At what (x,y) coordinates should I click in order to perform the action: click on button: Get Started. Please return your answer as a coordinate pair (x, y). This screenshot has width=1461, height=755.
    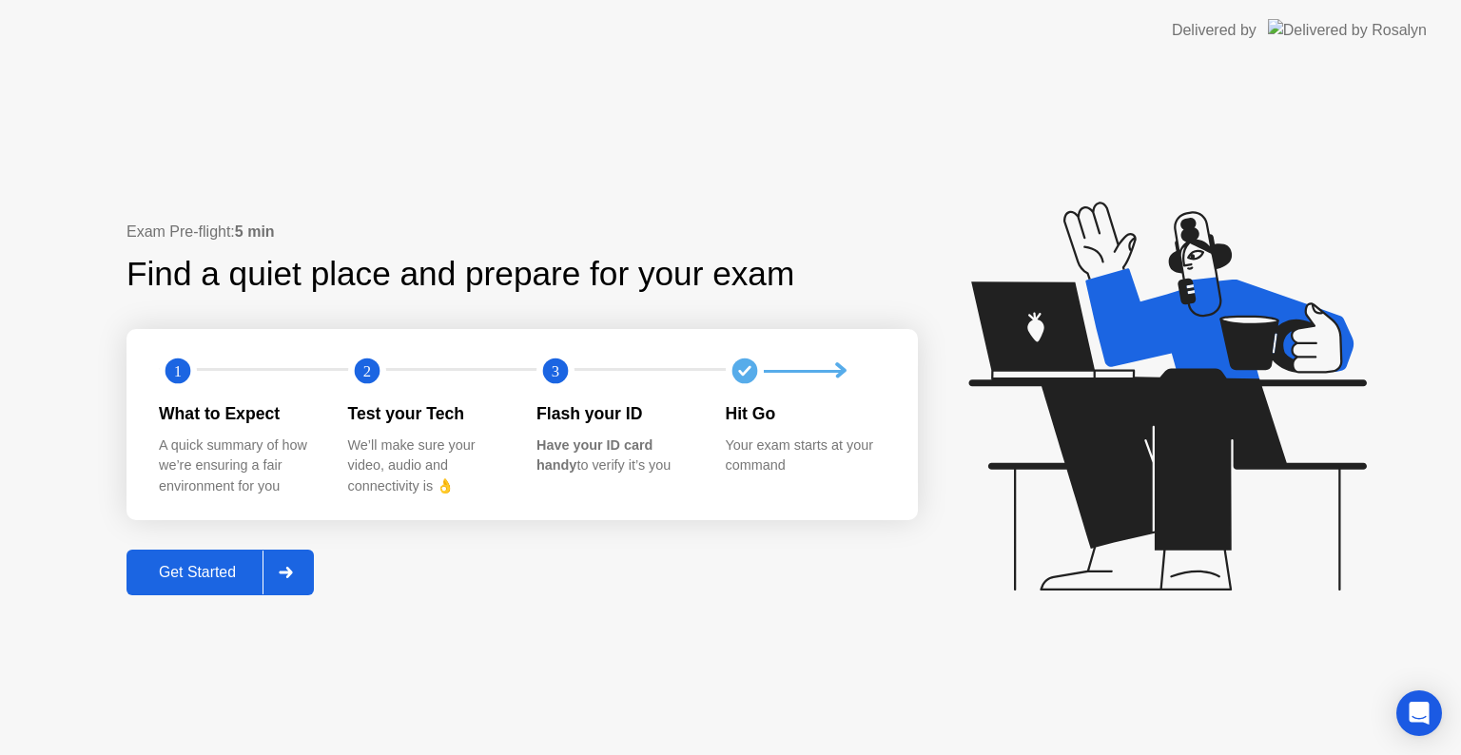
    Looking at the image, I should click on (220, 572).